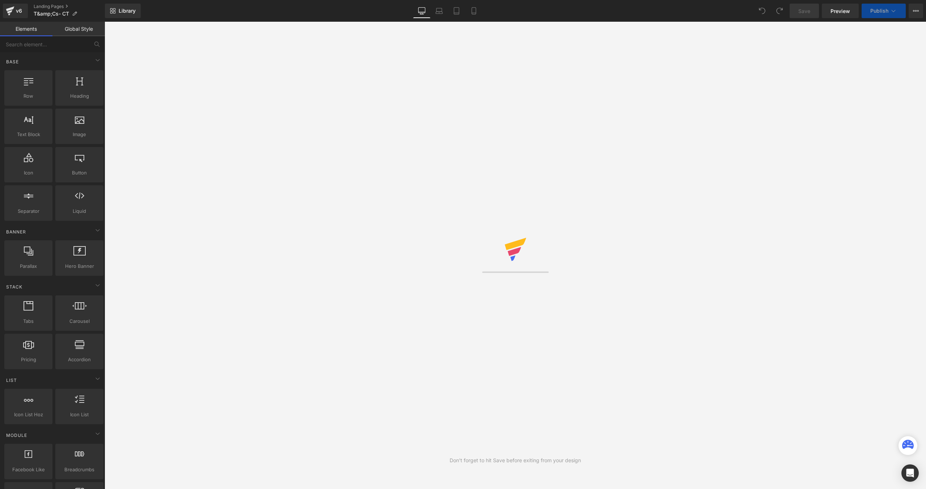 The height and width of the screenshot is (489, 926). What do you see at coordinates (79, 266) in the screenshot?
I see `span: Hero Banner` at bounding box center [79, 266].